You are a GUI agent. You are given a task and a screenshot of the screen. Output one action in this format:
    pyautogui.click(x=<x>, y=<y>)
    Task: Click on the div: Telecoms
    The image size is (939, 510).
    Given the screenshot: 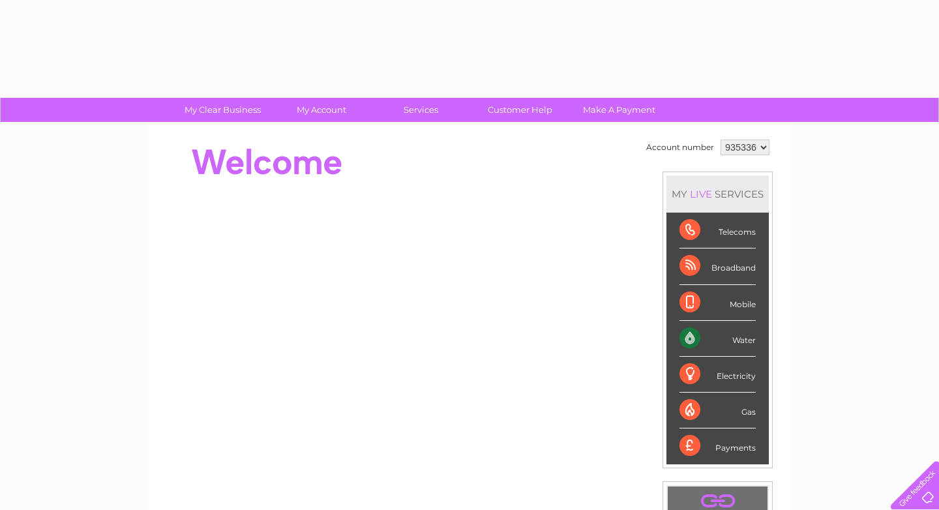 What is the action you would take?
    pyautogui.click(x=717, y=230)
    